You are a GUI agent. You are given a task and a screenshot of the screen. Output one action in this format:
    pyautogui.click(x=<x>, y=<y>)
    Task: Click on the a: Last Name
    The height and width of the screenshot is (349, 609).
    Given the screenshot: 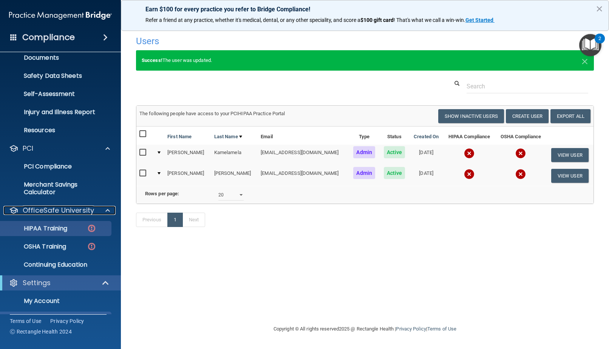 What is the action you would take?
    pyautogui.click(x=228, y=137)
    